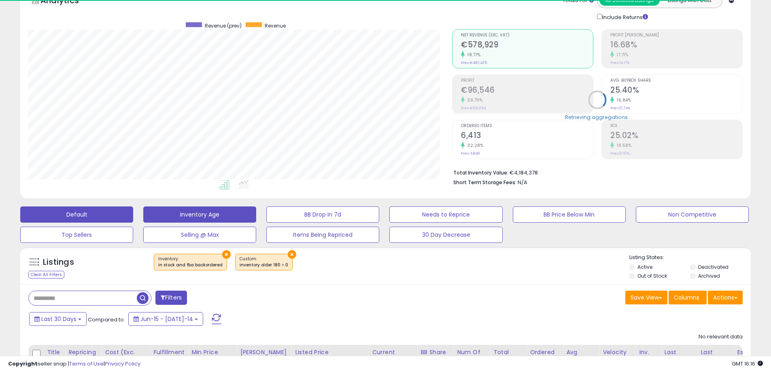  What do you see at coordinates (59, 319) in the screenshot?
I see `span: Last 30 Days` at bounding box center [59, 319].